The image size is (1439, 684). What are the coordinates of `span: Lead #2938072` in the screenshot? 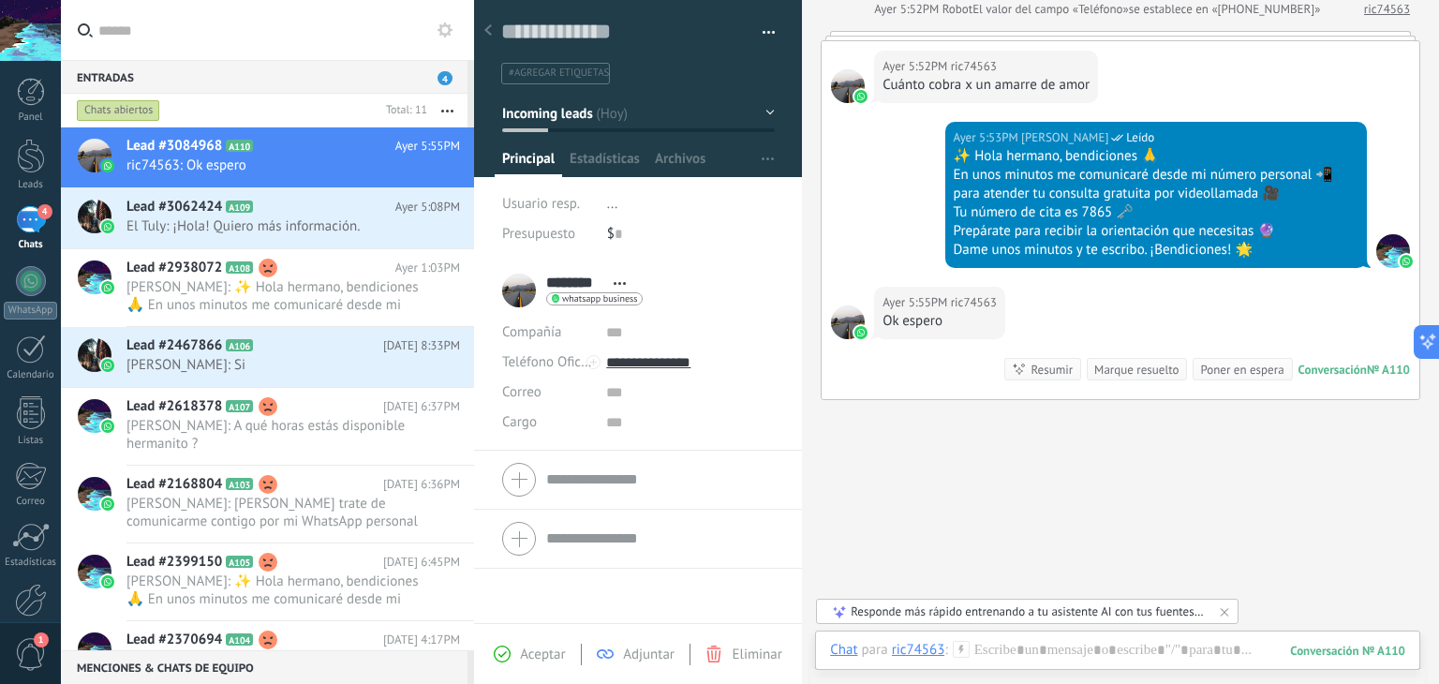 It's located at (174, 268).